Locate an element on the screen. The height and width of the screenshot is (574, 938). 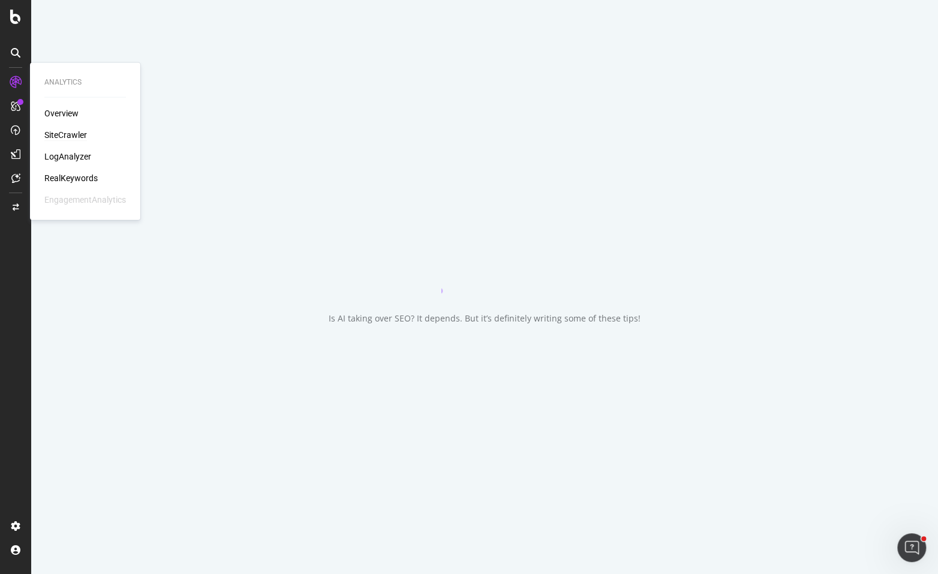
div: RealKeywords is located at coordinates (71, 178).